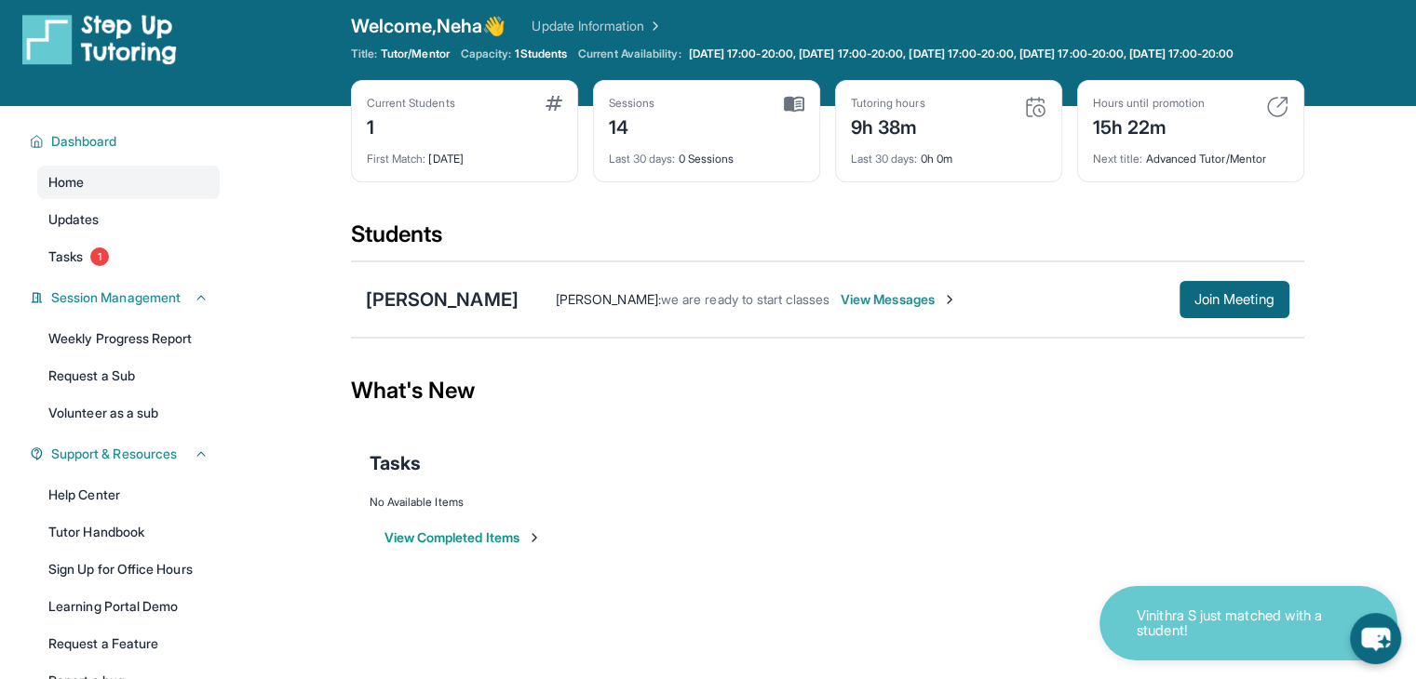  Describe the element at coordinates (397, 158) in the screenshot. I see `span: First Match :` at that location.